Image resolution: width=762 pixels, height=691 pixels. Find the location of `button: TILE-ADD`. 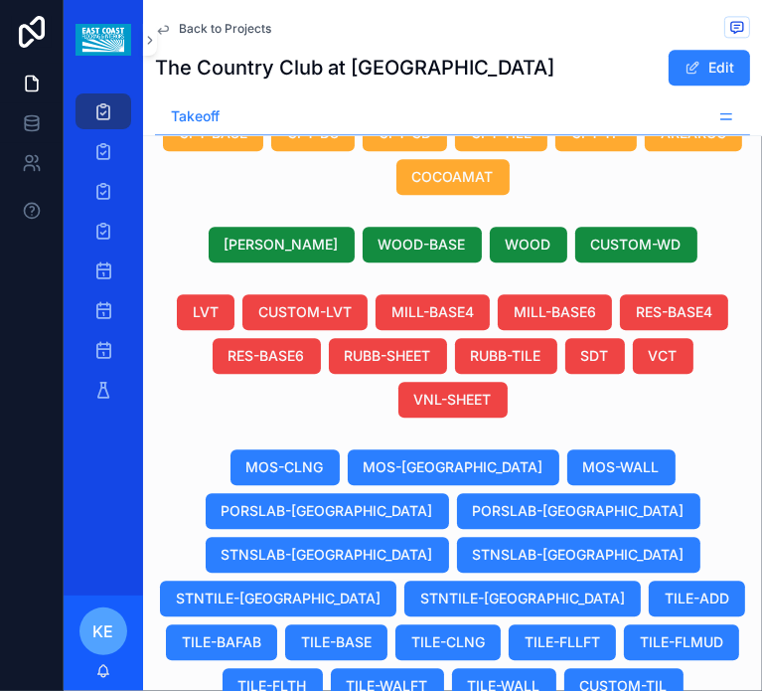

button: TILE-ADD is located at coordinates (697, 598).